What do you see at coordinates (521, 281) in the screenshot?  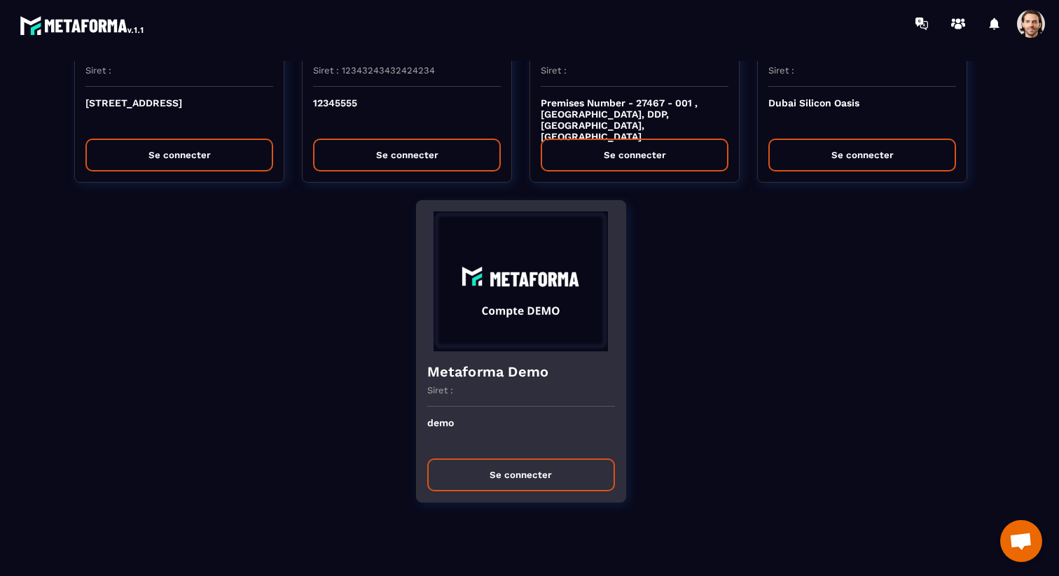 I see `img: funnel-background` at bounding box center [521, 281].